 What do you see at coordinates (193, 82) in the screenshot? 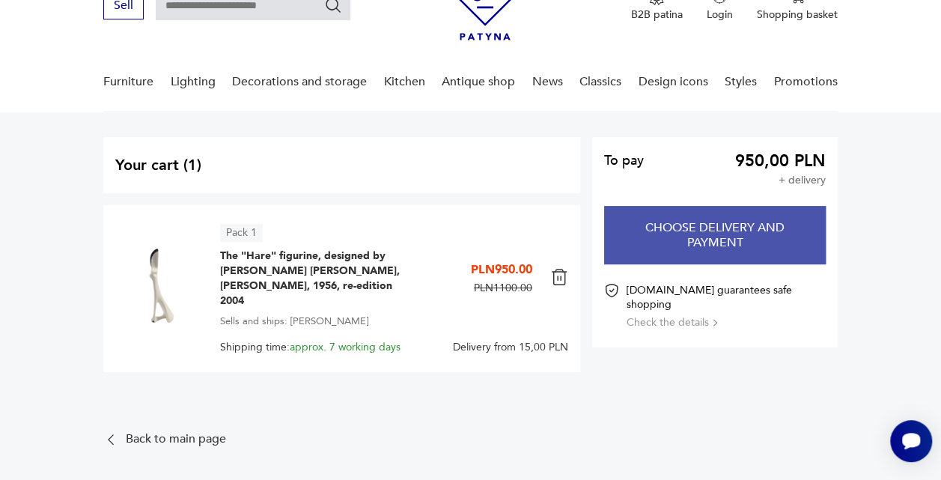
I see `a: Lighting` at bounding box center [193, 82].